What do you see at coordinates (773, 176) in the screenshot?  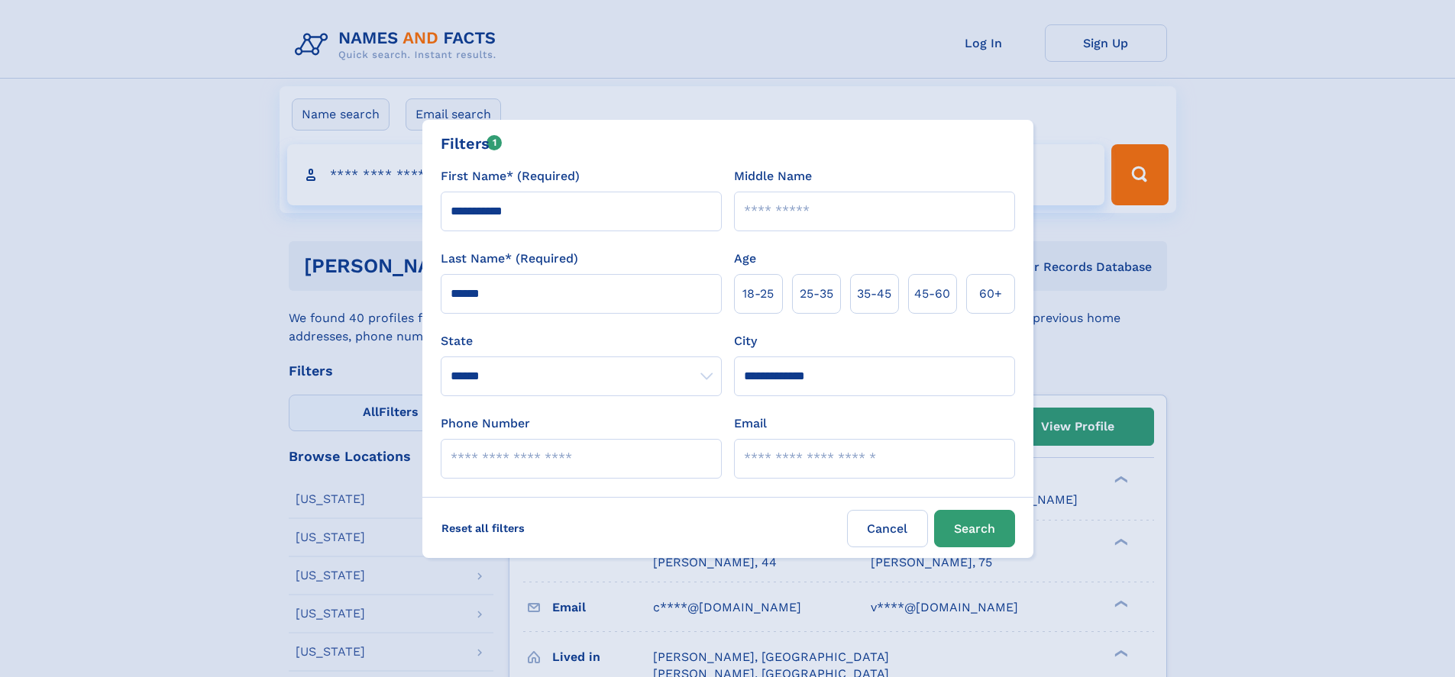 I see `label: Middle Name` at bounding box center [773, 176].